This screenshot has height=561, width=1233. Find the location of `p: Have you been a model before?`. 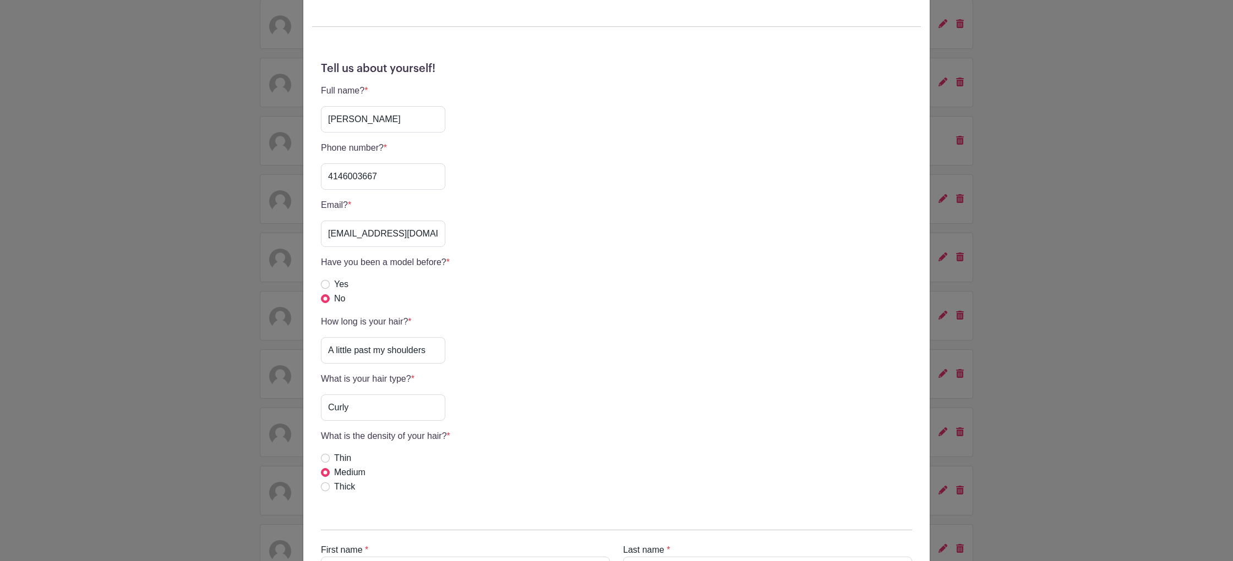

p: Have you been a model before? is located at coordinates (385, 263).